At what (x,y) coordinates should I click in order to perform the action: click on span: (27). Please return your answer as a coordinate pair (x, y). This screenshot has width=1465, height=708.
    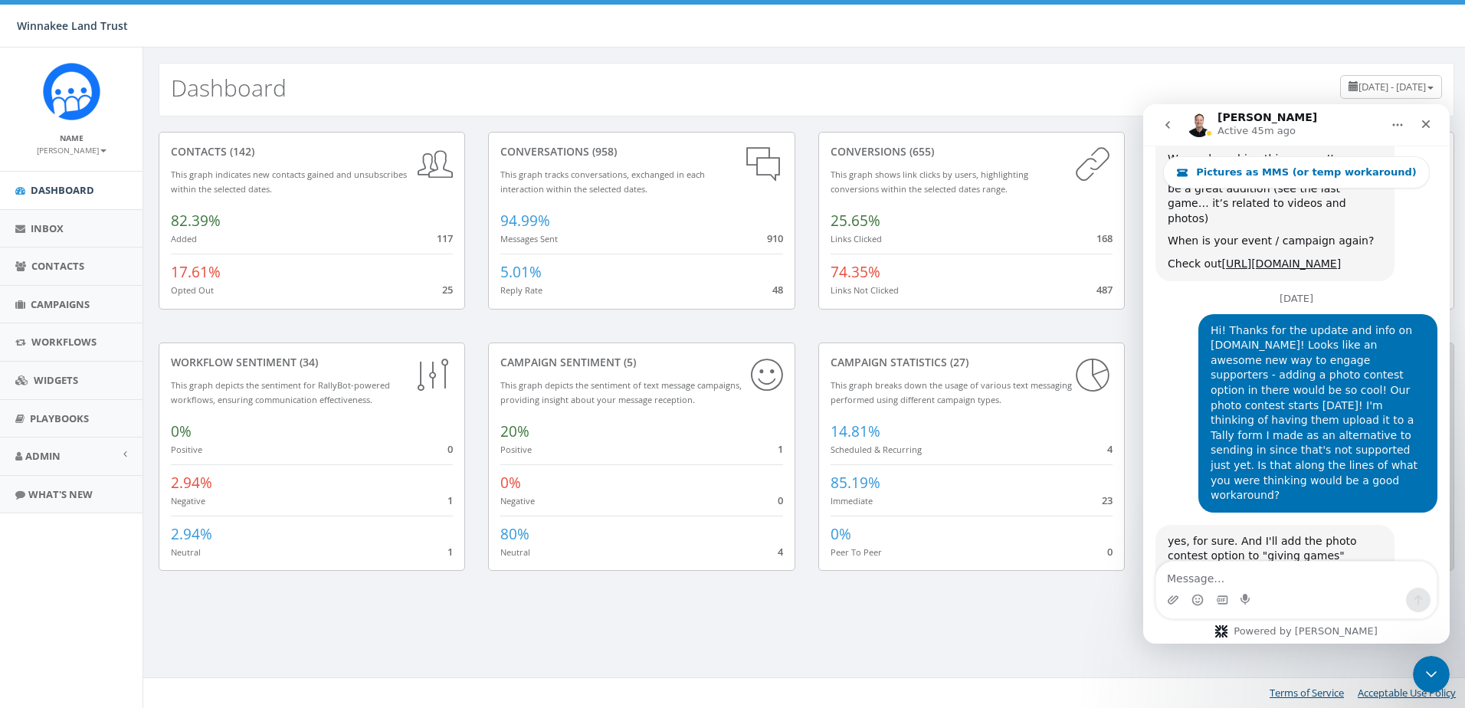
    Looking at the image, I should click on (958, 362).